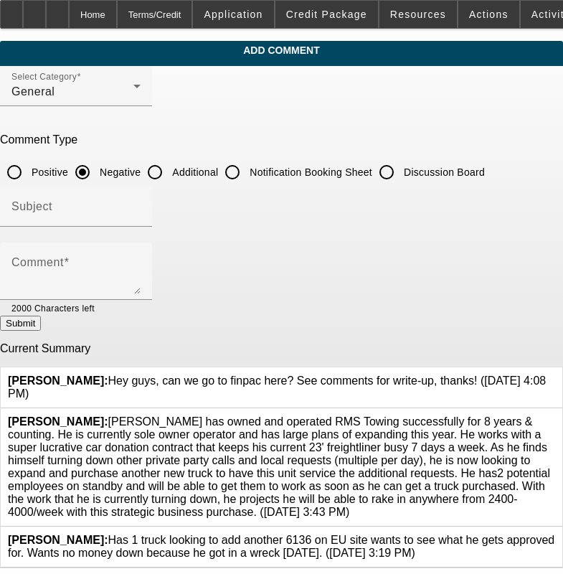  What do you see at coordinates (53, 308) in the screenshot?
I see `mat-hint: 2000 Characters left` at bounding box center [53, 308].